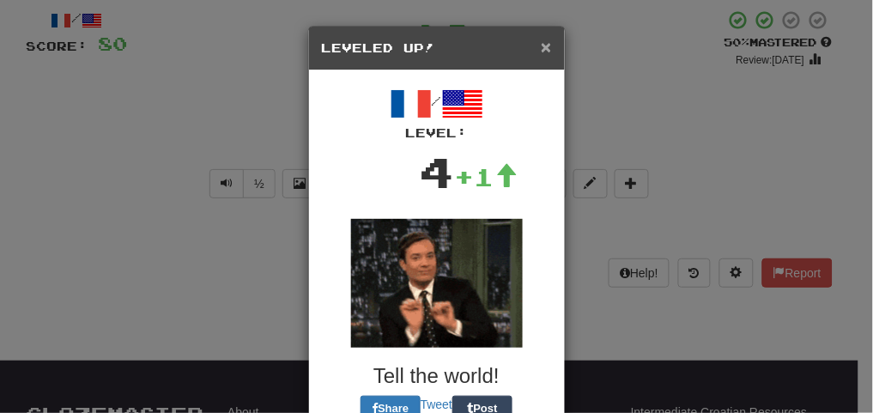 The width and height of the screenshot is (873, 413). Describe the element at coordinates (546, 46) in the screenshot. I see `button: Close` at that location.